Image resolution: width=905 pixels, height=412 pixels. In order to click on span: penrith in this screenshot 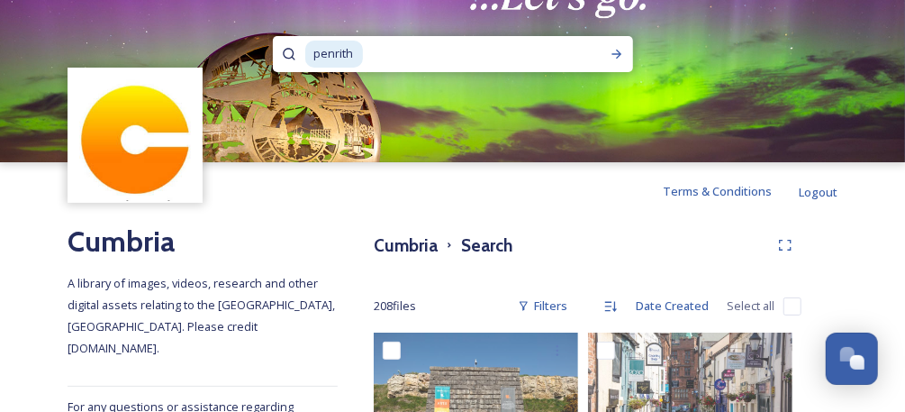, I will do `click(334, 53)`.